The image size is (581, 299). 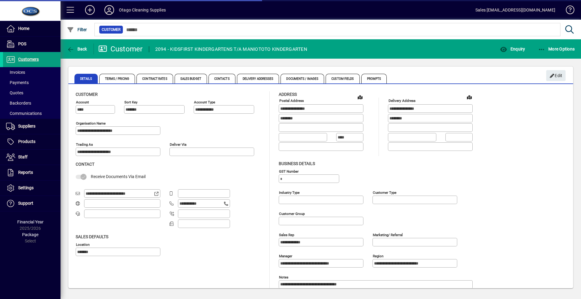 What do you see at coordinates (32, 157) in the screenshot?
I see `a: Staff` at bounding box center [32, 157].